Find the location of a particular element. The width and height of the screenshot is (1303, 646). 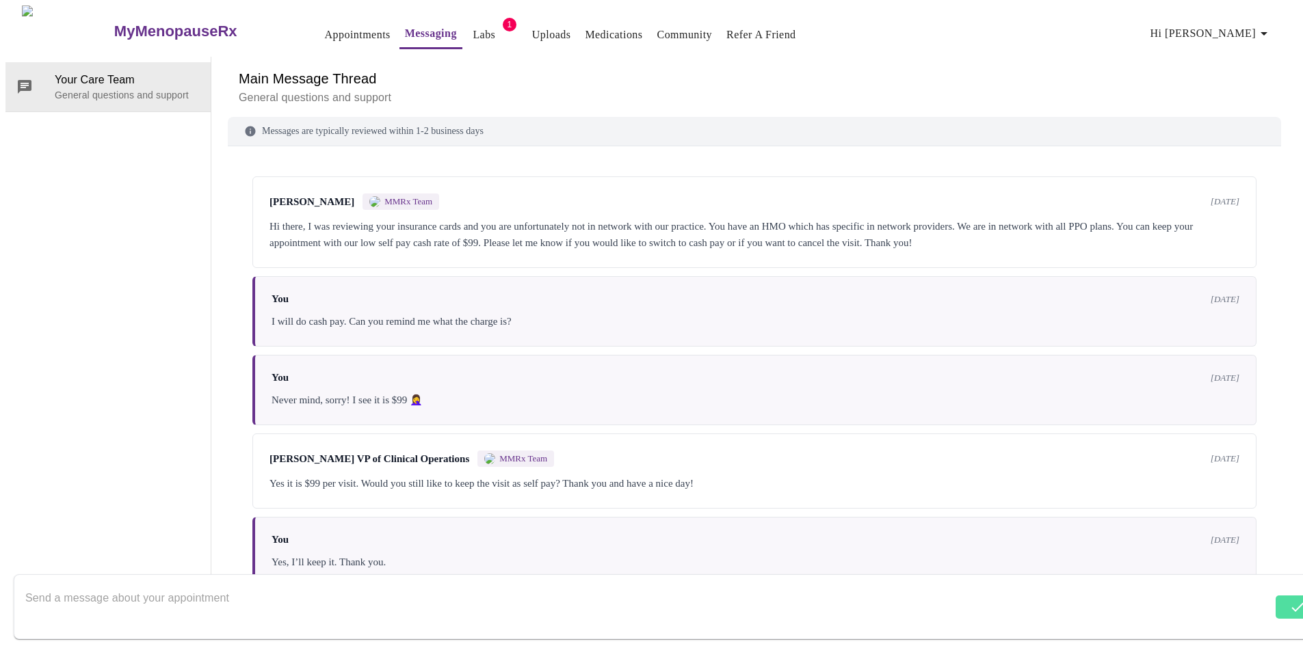

div: Your Care TeamGeneral questions and support is located at coordinates (108, 87).